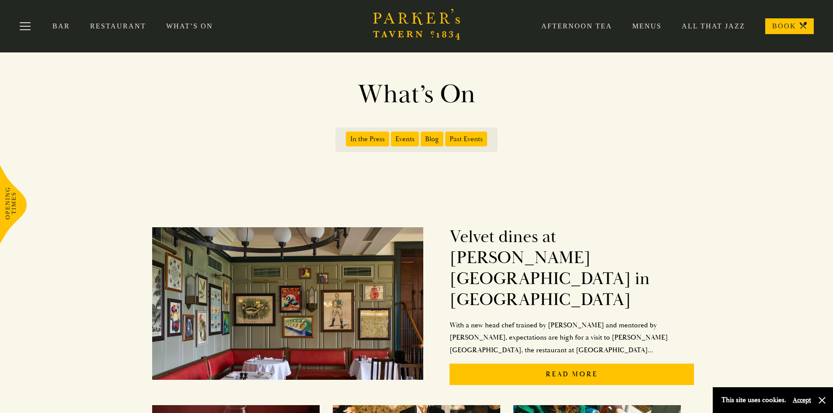 The width and height of the screenshot is (833, 413). Describe the element at coordinates (572, 374) in the screenshot. I see `p: Read More` at that location.